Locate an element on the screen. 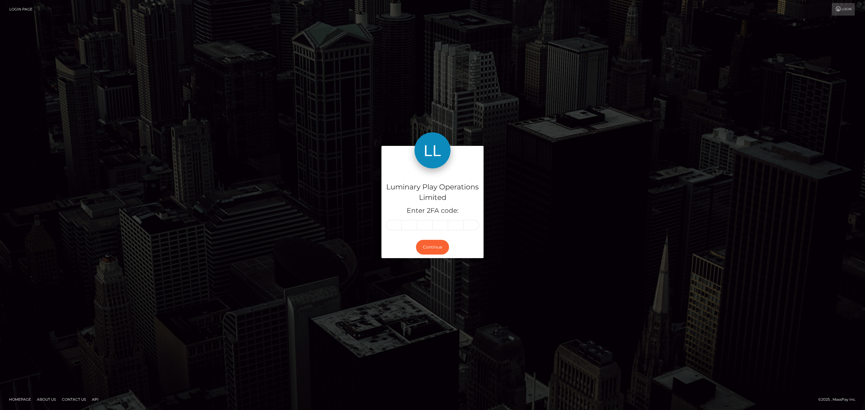  div: © 2025 , MassPay Inc. is located at coordinates (839, 400).